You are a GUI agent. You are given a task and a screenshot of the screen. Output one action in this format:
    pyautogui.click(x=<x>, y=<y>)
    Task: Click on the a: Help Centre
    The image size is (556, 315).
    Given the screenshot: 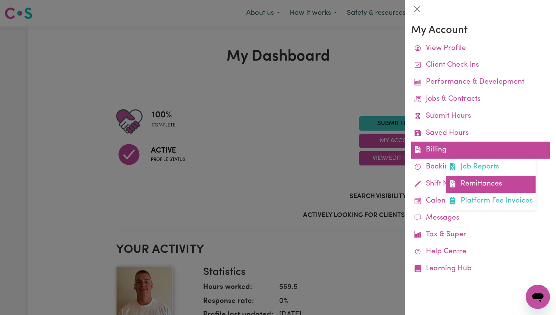 What is the action you would take?
    pyautogui.click(x=480, y=251)
    